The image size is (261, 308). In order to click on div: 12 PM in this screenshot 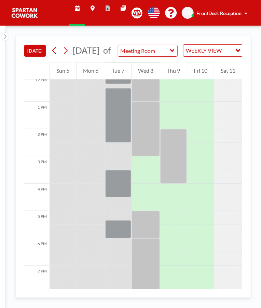, I will do `click(37, 88)`.